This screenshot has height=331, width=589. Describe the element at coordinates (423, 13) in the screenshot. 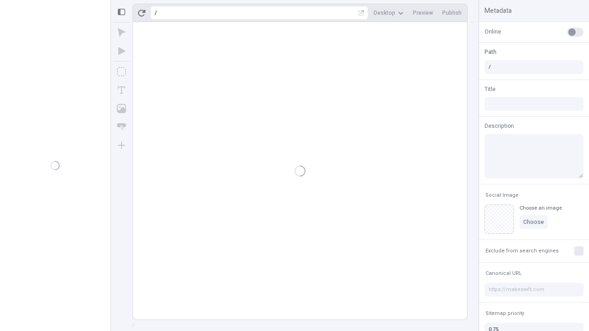

I see `button: Preview` at that location.